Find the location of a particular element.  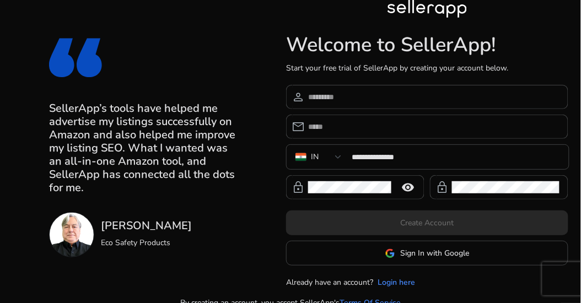

h1: Welcome to SellerApp! is located at coordinates (427, 45).